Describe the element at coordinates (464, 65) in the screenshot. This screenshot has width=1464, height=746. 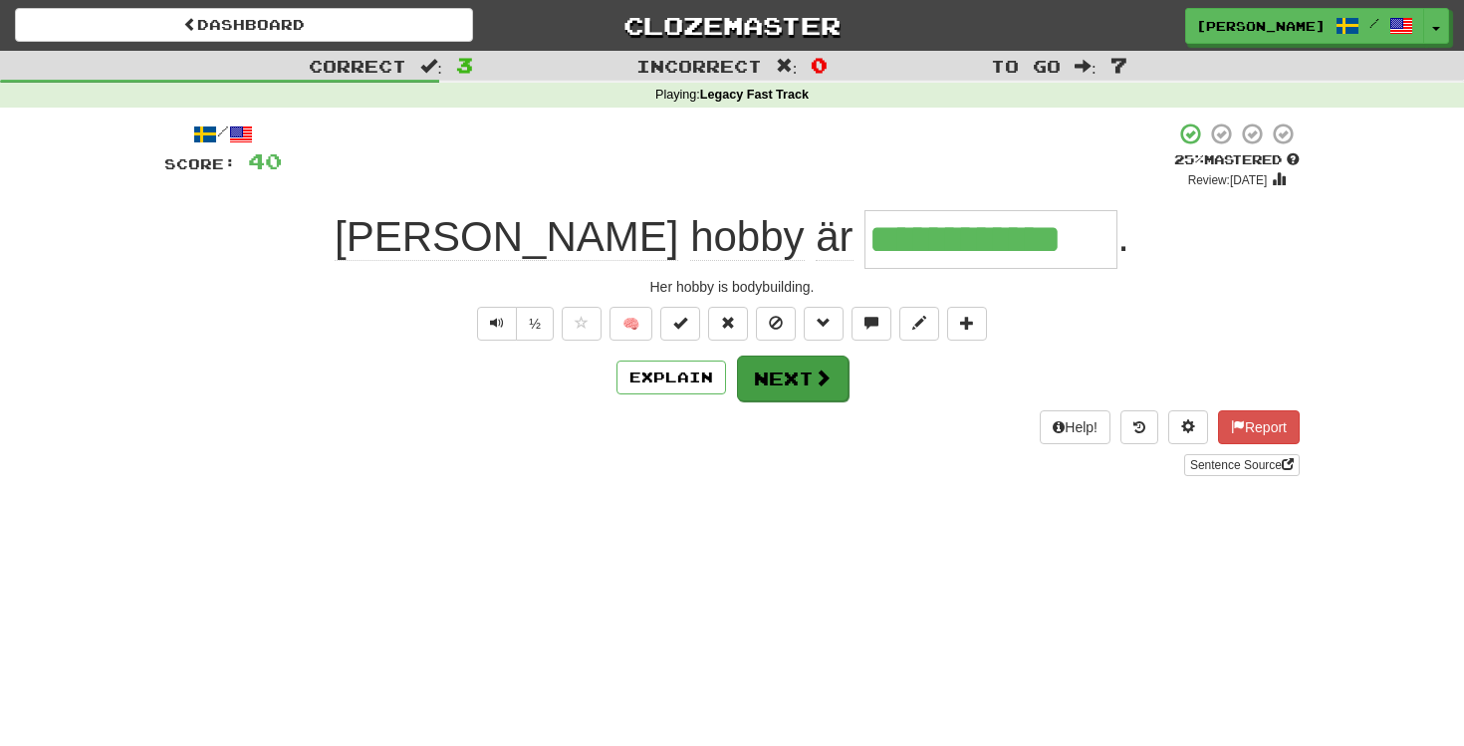
I see `span: 3` at that location.